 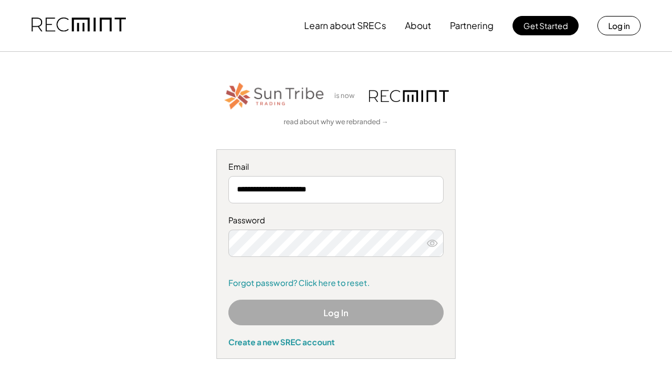 What do you see at coordinates (472, 26) in the screenshot?
I see `button: Partnering` at bounding box center [472, 26].